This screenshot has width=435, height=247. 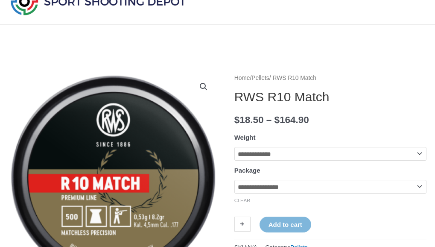 I want to click on nav: Breadcrumb, so click(x=331, y=78).